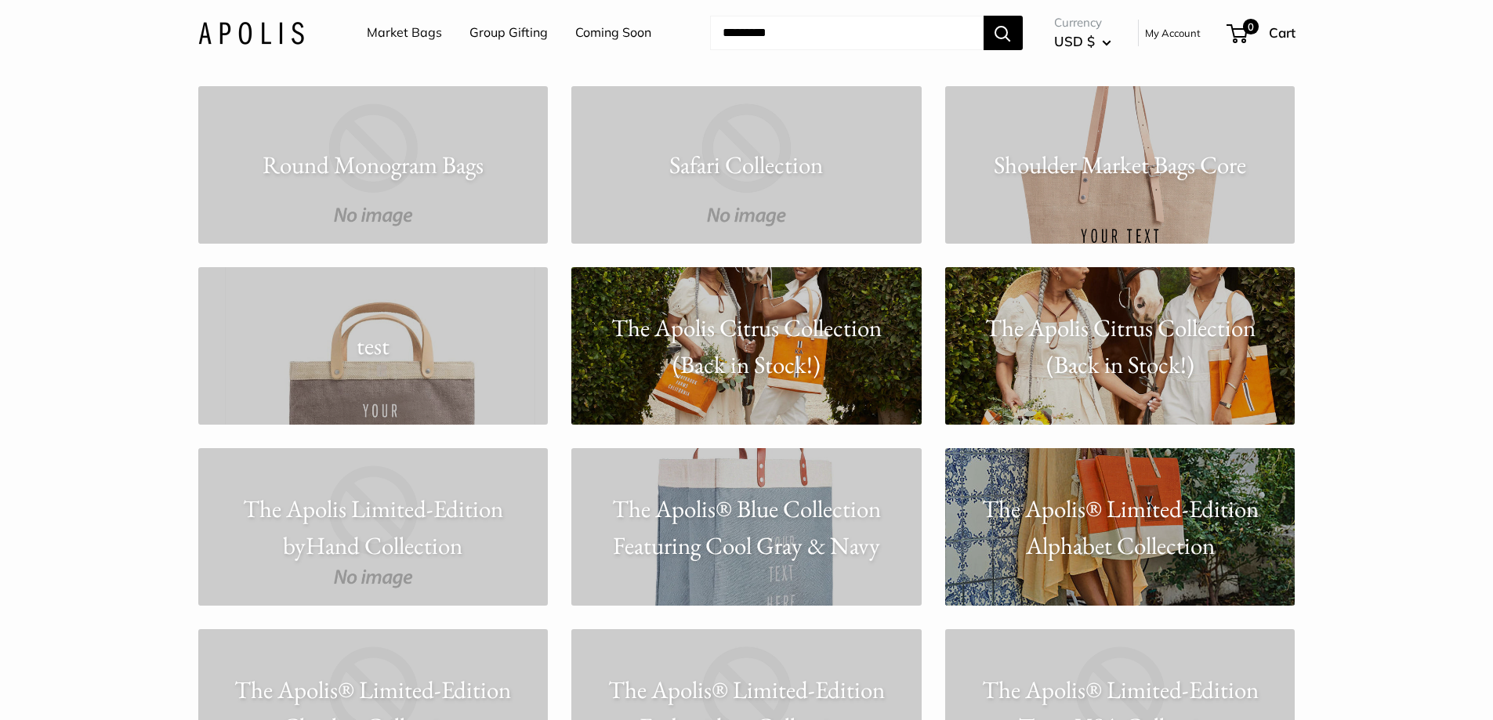 This screenshot has width=1493, height=720. I want to click on a: Group Gifting, so click(509, 33).